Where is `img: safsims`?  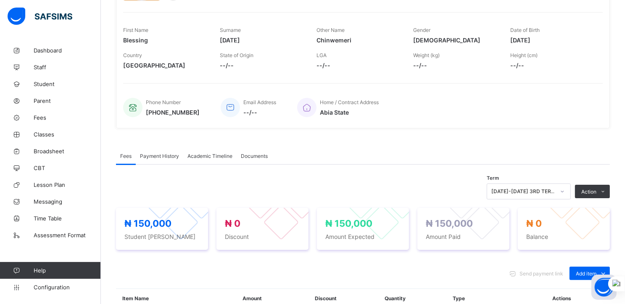 img: safsims is located at coordinates (40, 16).